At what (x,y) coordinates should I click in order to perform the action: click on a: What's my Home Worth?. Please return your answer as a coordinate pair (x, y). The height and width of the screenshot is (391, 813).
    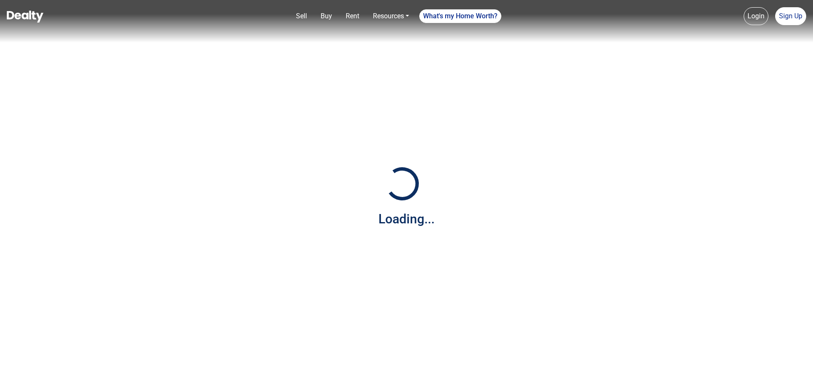
    Looking at the image, I should click on (460, 16).